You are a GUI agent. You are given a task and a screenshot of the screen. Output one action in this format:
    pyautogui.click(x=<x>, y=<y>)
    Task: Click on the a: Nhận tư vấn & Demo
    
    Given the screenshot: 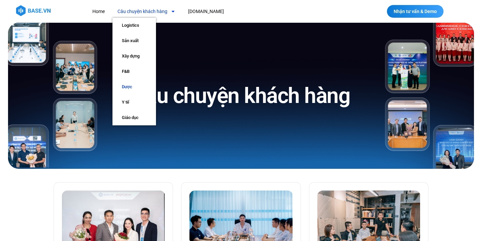 What is the action you would take?
    pyautogui.click(x=415, y=11)
    